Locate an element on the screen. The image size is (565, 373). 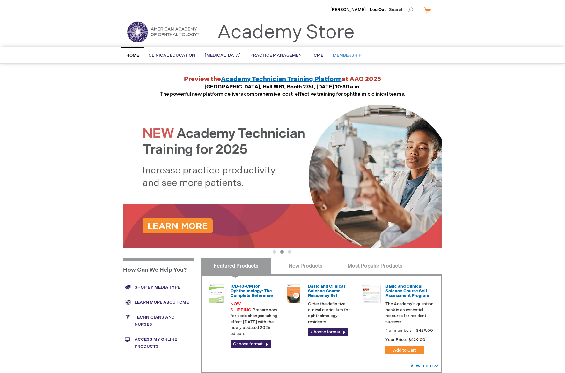
span: The powerful new platform delivers comprehensive, cost-effective training for ophthalmic clinical... is located at coordinates (283, 91).